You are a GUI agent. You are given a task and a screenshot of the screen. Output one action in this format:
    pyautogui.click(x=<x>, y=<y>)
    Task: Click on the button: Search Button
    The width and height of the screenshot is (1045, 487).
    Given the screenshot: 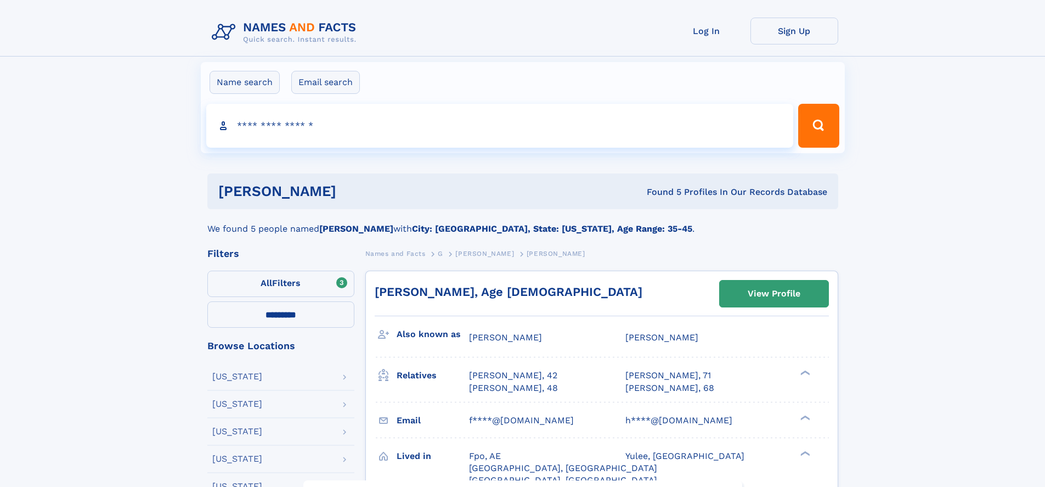 What is the action you would take?
    pyautogui.click(x=819, y=126)
    